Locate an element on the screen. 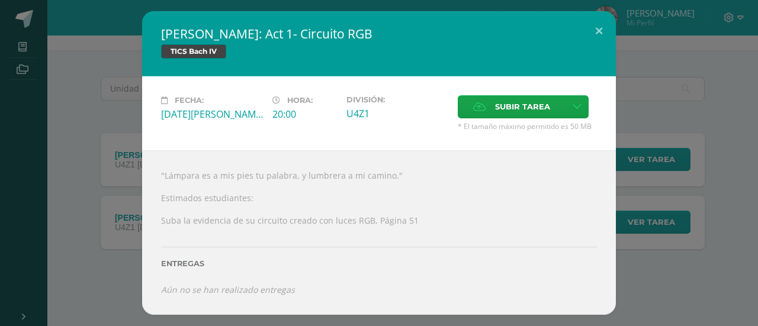 The image size is (758, 326). button: Close (Esc) is located at coordinates (599, 31).